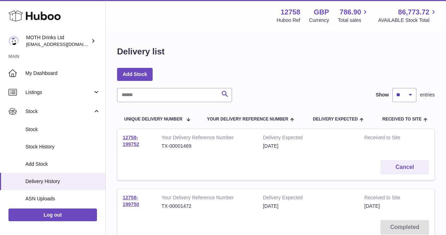 The width and height of the screenshot is (446, 235). What do you see at coordinates (63, 198) in the screenshot?
I see `span: ASN Uploads` at bounding box center [63, 198].